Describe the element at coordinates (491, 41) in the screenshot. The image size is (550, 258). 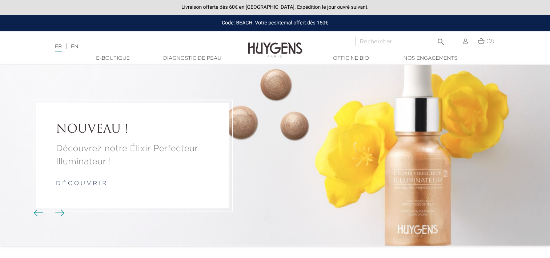
I see `span: (0)` at that location.